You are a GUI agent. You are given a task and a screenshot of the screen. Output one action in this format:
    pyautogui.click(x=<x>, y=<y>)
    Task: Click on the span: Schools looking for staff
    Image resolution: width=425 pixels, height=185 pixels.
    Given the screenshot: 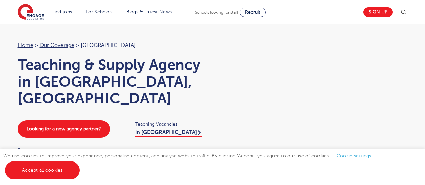 What is the action you would take?
    pyautogui.click(x=216, y=12)
    